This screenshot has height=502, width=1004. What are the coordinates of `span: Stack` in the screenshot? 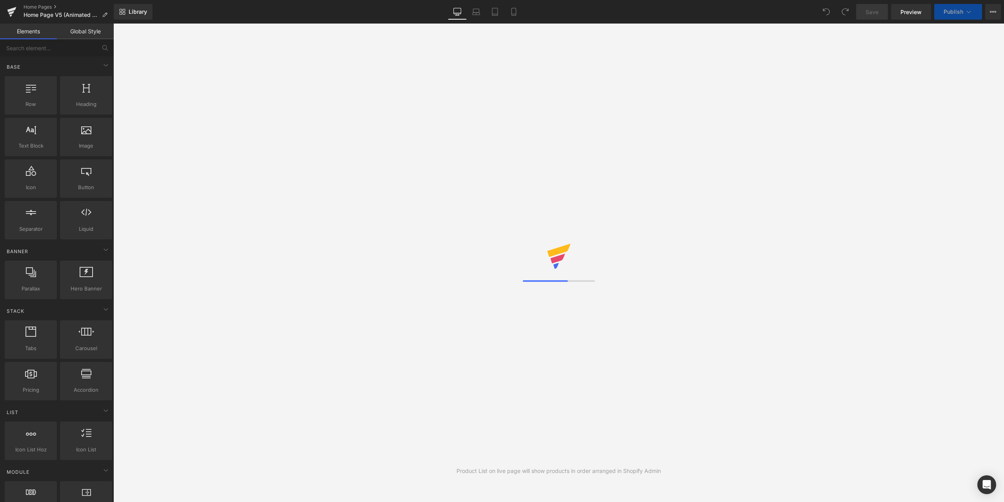 It's located at (15, 311).